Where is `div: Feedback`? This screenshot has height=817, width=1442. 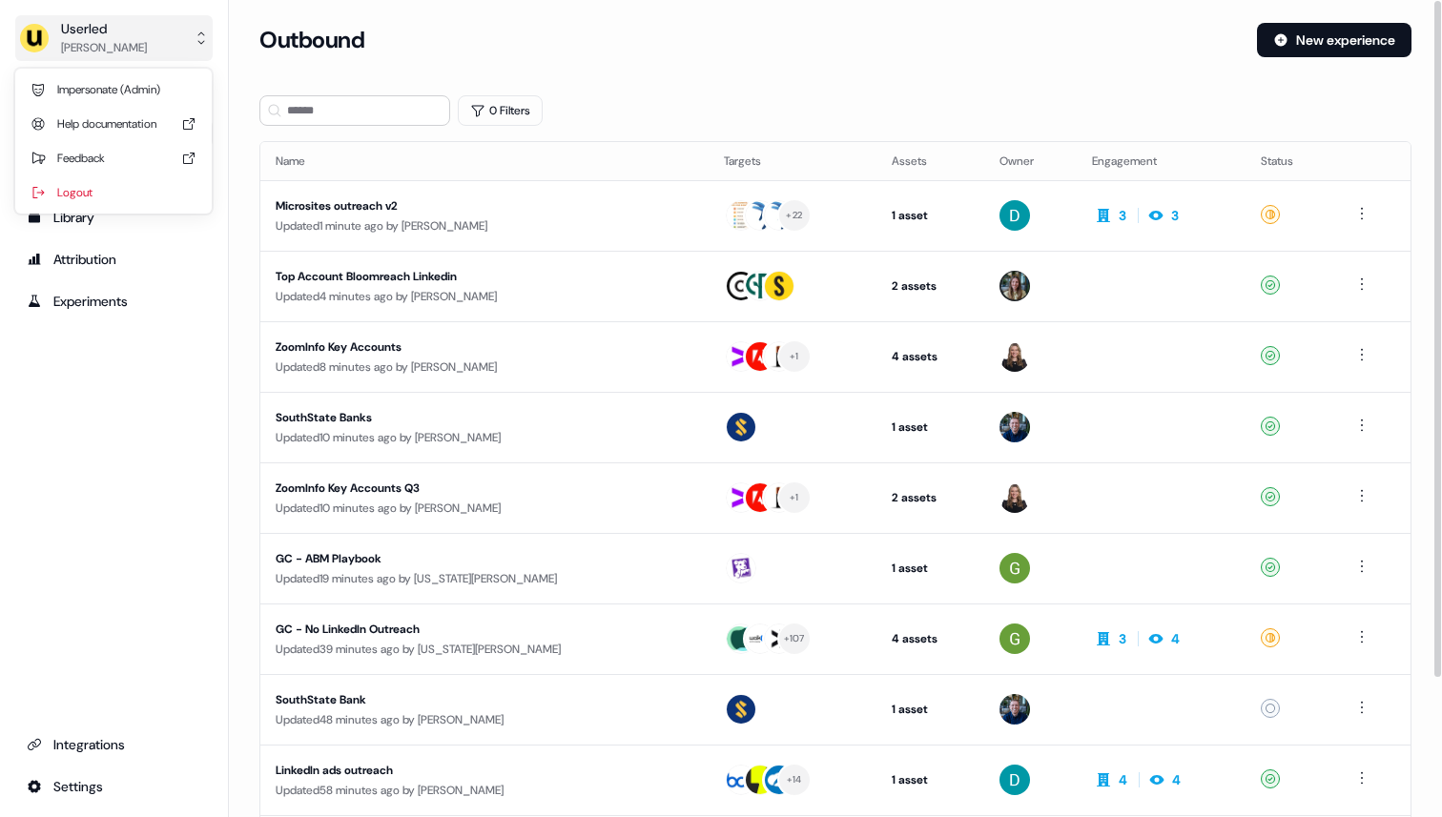 div: Feedback is located at coordinates (113, 158).